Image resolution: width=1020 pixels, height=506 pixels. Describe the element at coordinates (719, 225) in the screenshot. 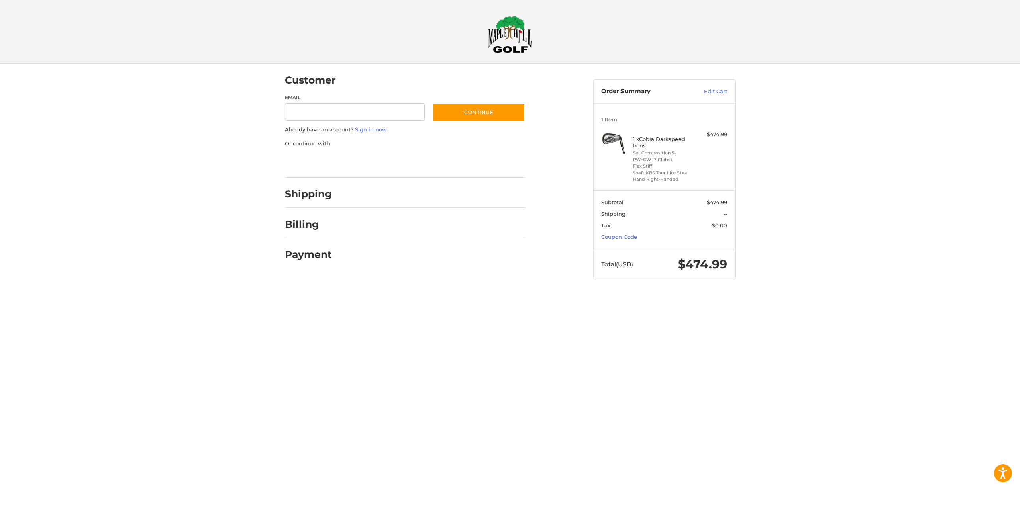

I see `span: $0.00` at that location.